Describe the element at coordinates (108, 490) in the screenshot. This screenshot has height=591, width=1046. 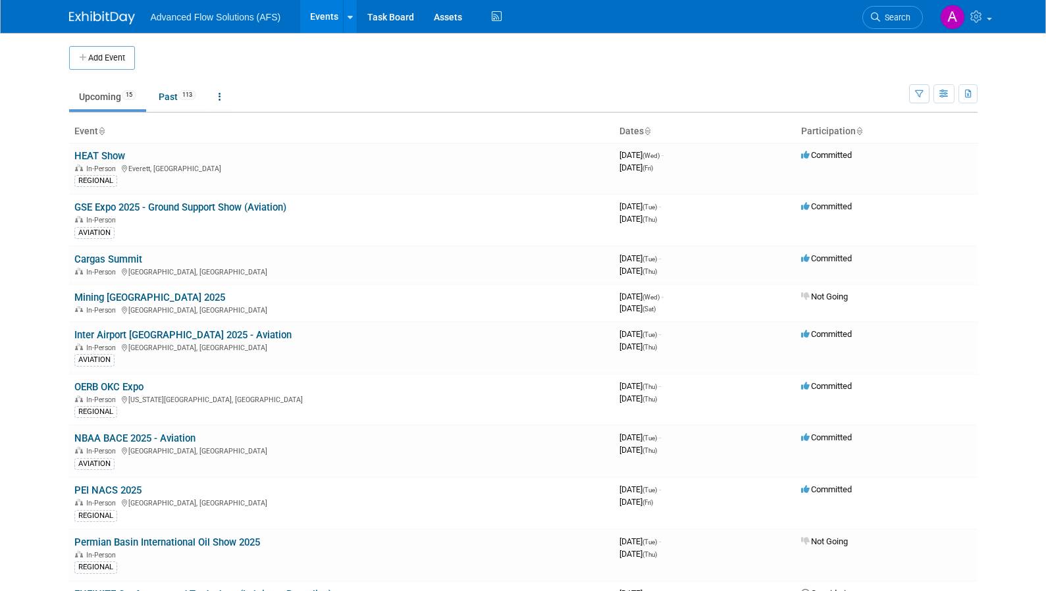
I see `a: PEI NACS 2025` at that location.